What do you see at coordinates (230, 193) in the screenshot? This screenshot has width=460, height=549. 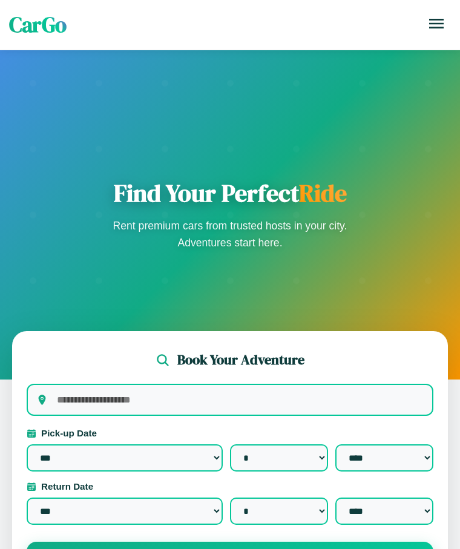 I see `h1: Find Your Perfect` at bounding box center [230, 193].